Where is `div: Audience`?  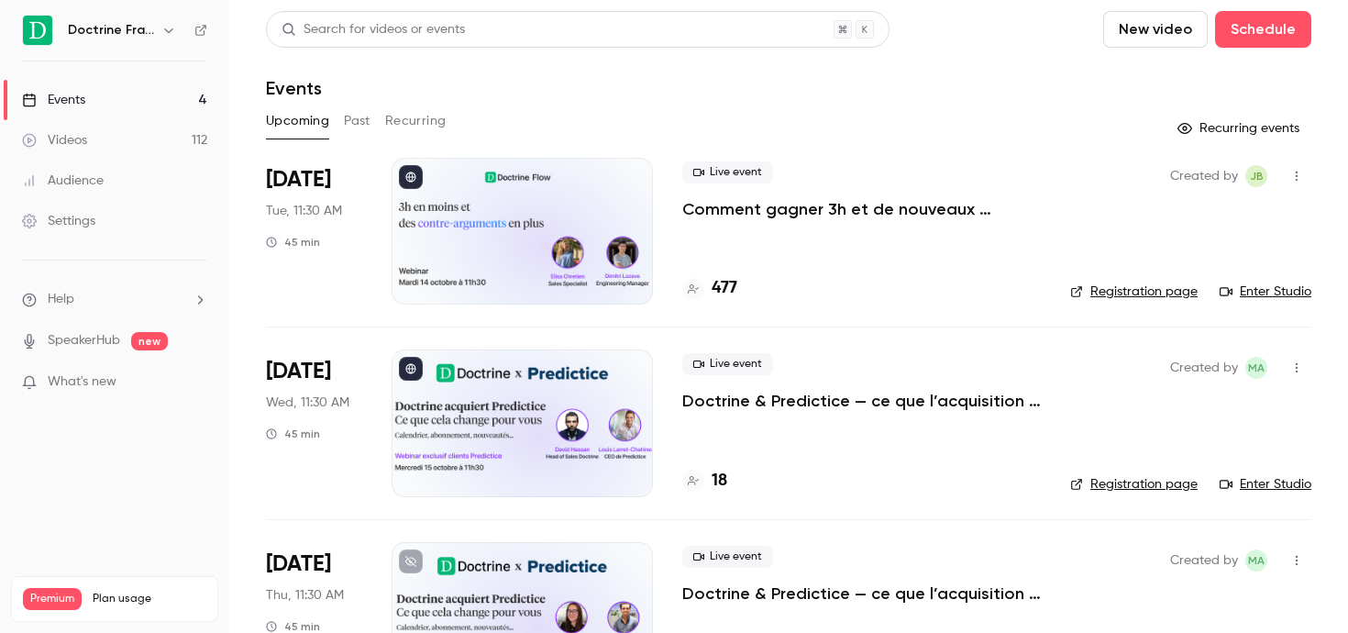 div: Audience is located at coordinates (62, 181).